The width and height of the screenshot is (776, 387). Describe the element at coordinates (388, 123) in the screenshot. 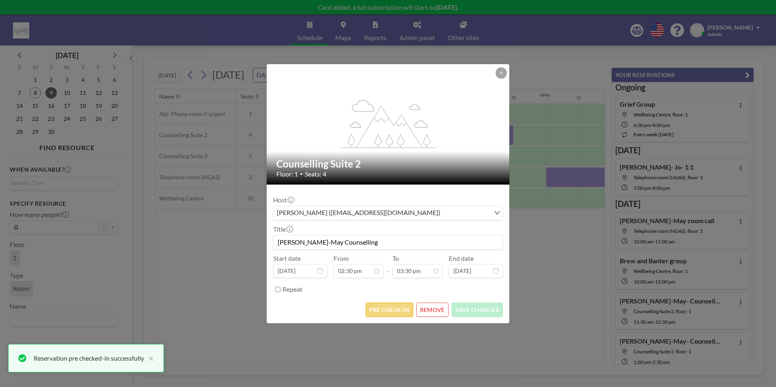

I see `g: flex-grow: 1.2;` at that location.